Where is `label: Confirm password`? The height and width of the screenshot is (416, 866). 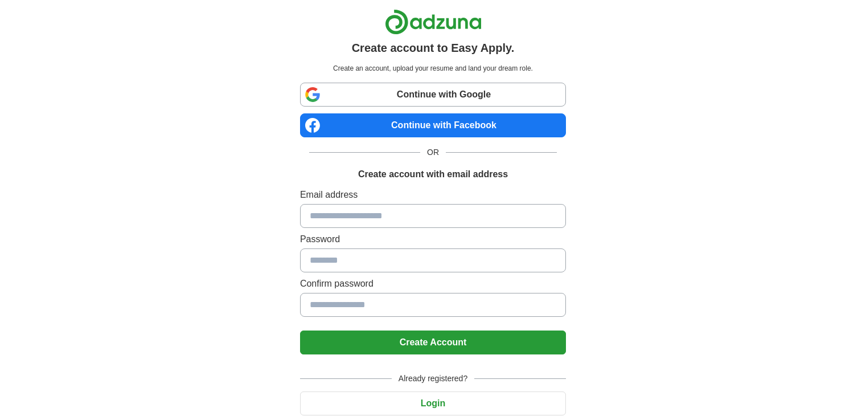
label: Confirm password is located at coordinates (433, 284).